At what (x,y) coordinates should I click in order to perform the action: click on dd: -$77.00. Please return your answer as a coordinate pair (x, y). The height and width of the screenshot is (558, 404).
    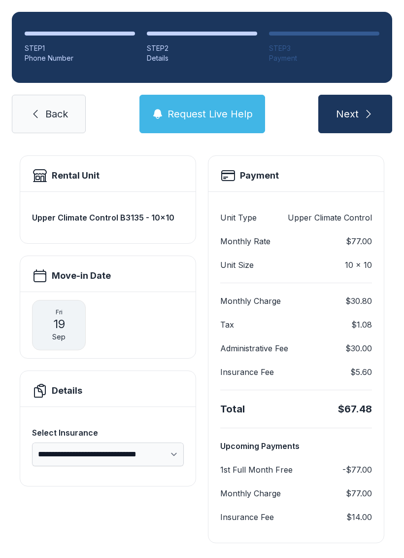
    Looking at the image, I should click on (358, 470).